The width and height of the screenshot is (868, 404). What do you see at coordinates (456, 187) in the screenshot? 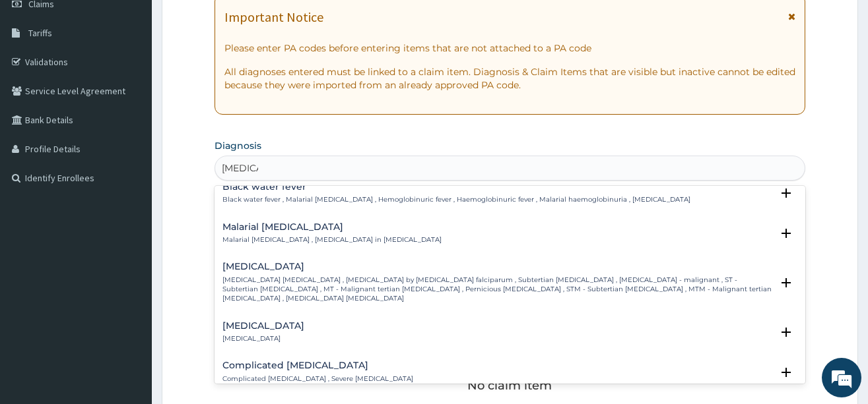
I see `h4: Black water fever` at bounding box center [456, 187].